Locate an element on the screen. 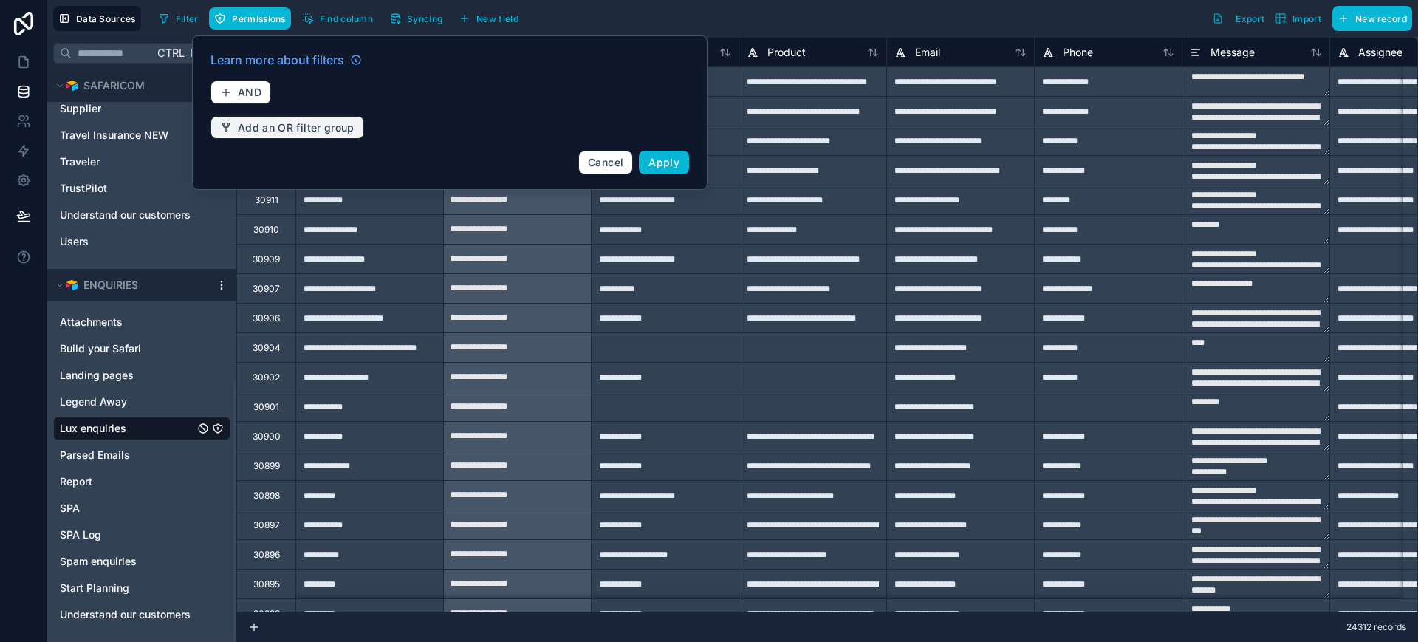 The height and width of the screenshot is (642, 1418). div: 30909 is located at coordinates (266, 259).